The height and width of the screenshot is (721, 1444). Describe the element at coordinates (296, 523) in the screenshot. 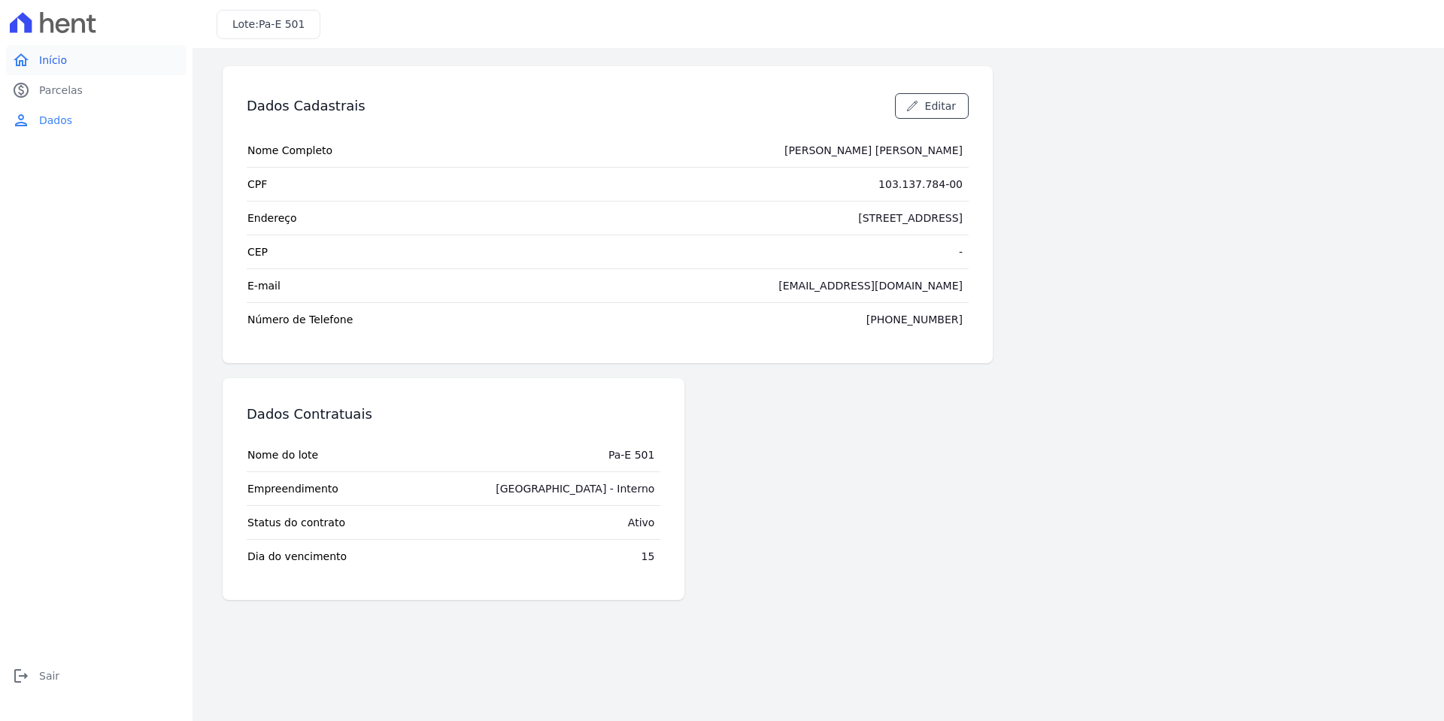

I see `span: Status do contrato` at that location.